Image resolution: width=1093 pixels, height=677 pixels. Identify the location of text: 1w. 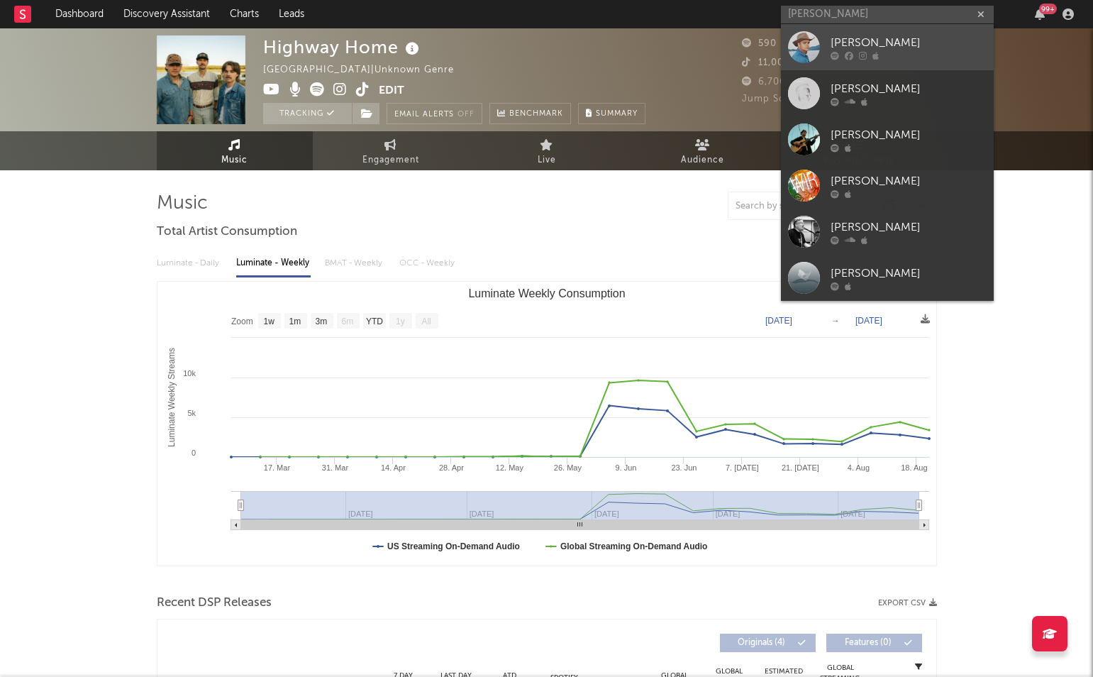
(269, 321).